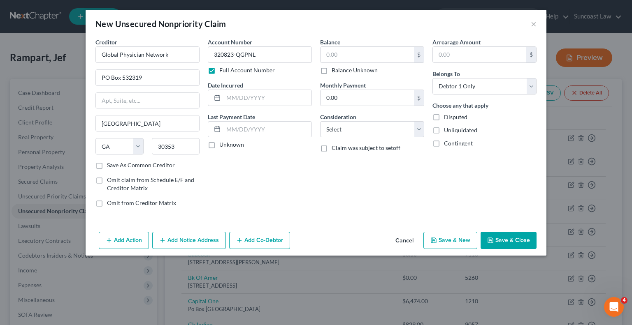 This screenshot has height=325, width=632. Describe the element at coordinates (147, 101) in the screenshot. I see `input: Apt, Suite, etc...` at that location.